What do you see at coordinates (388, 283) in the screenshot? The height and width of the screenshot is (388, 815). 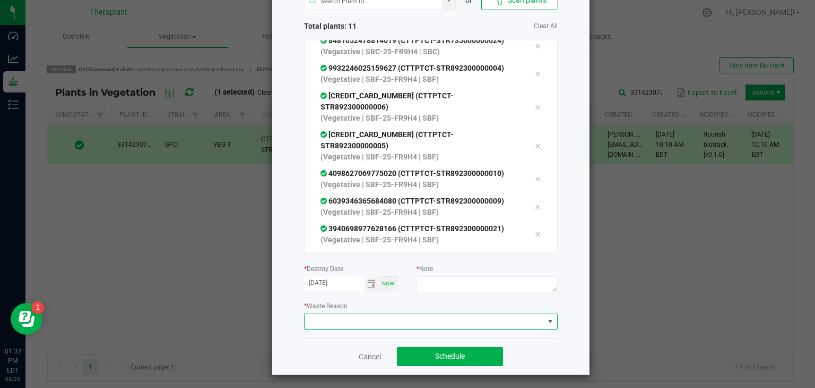 I see `span: Now` at bounding box center [388, 283].